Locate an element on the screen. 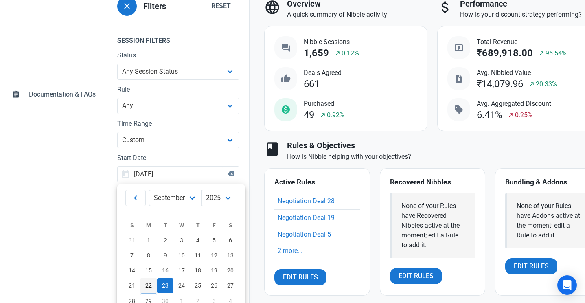  div: 6.41% is located at coordinates (490, 115).